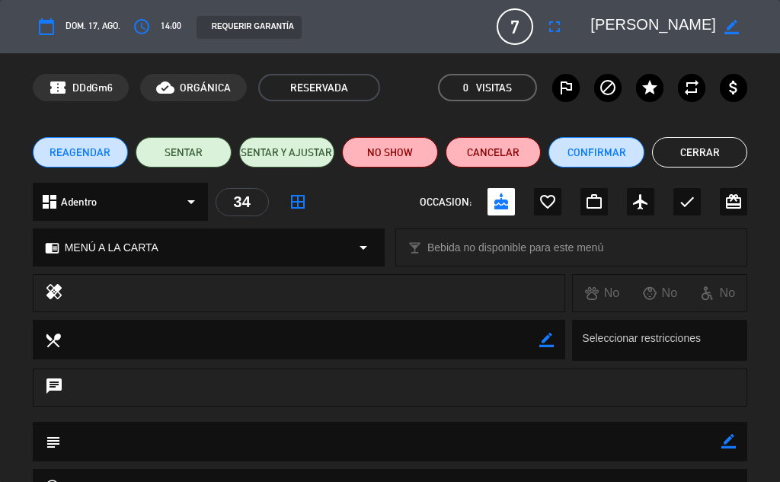 This screenshot has height=482, width=780. I want to click on i: chrome_reader_mode, so click(52, 248).